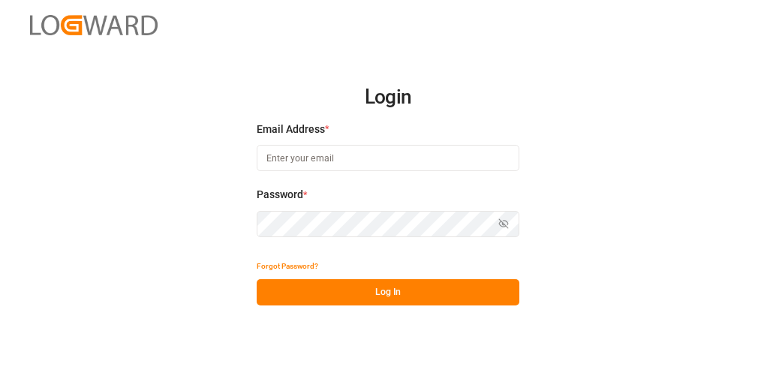 The image size is (776, 379). What do you see at coordinates (280, 194) in the screenshot?
I see `span: Password` at bounding box center [280, 194].